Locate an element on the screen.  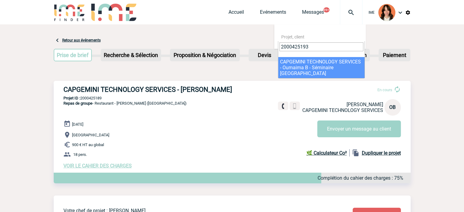
span: IME is located at coordinates (371, 12).